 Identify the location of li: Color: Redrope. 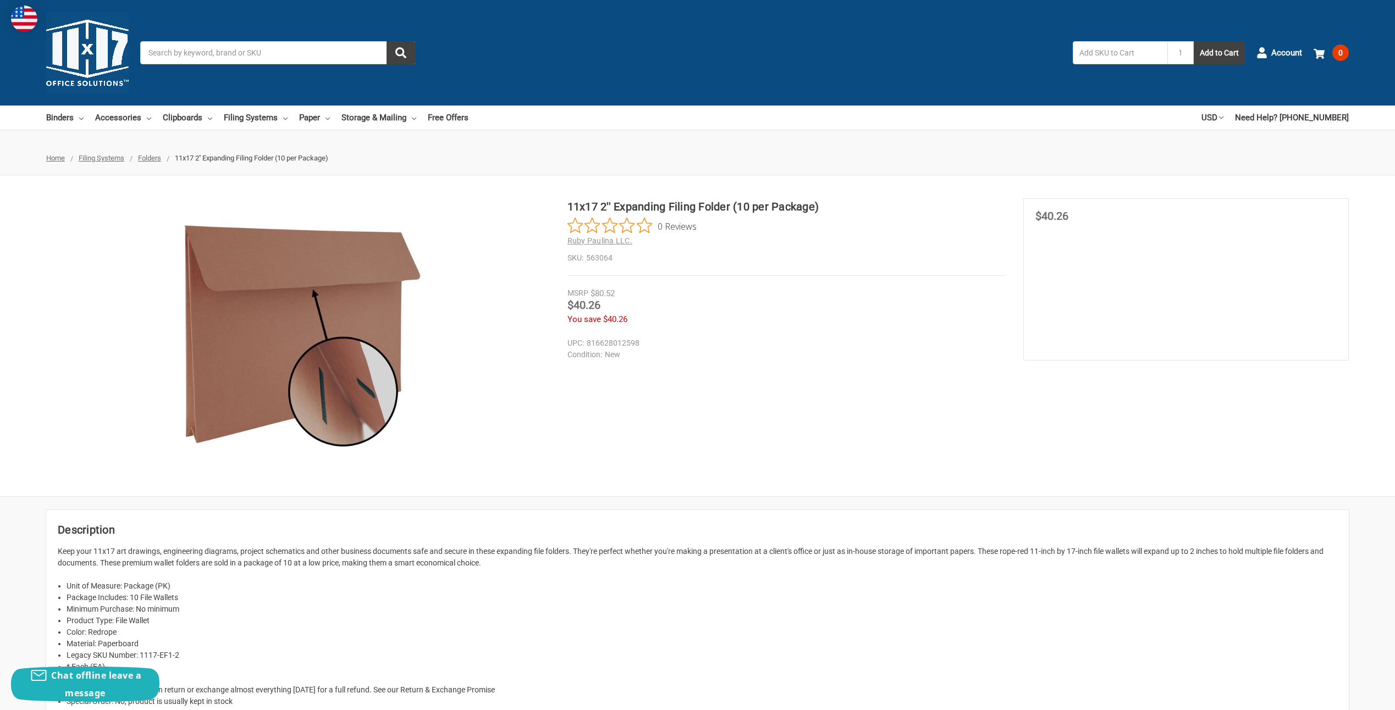
(702, 632).